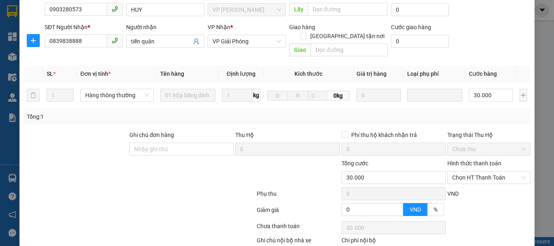 Image resolution: width=554 pixels, height=246 pixels. I want to click on span: SL, so click(50, 74).